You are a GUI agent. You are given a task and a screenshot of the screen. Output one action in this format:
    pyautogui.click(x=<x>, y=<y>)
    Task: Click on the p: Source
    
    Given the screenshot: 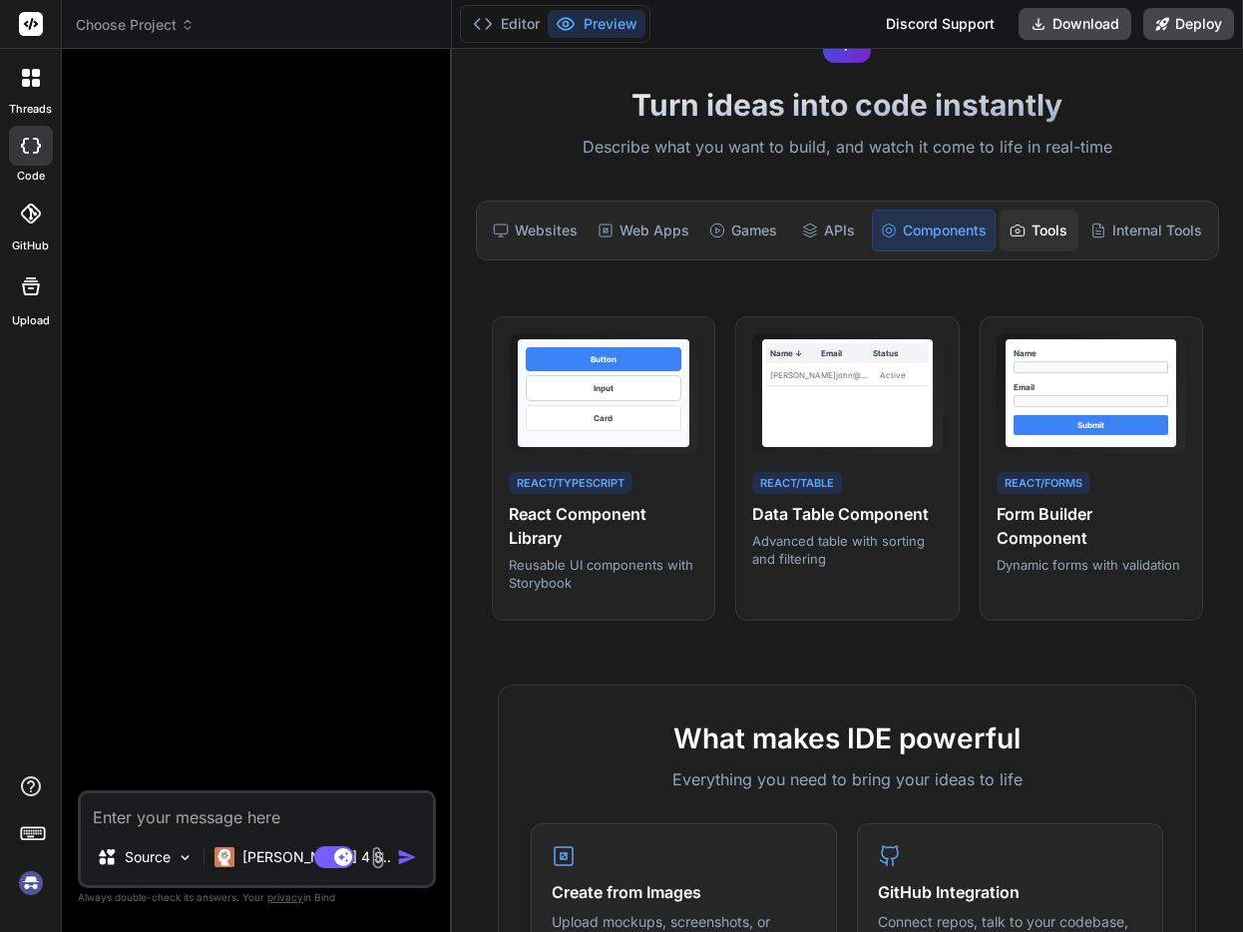 What is the action you would take?
    pyautogui.click(x=148, y=857)
    